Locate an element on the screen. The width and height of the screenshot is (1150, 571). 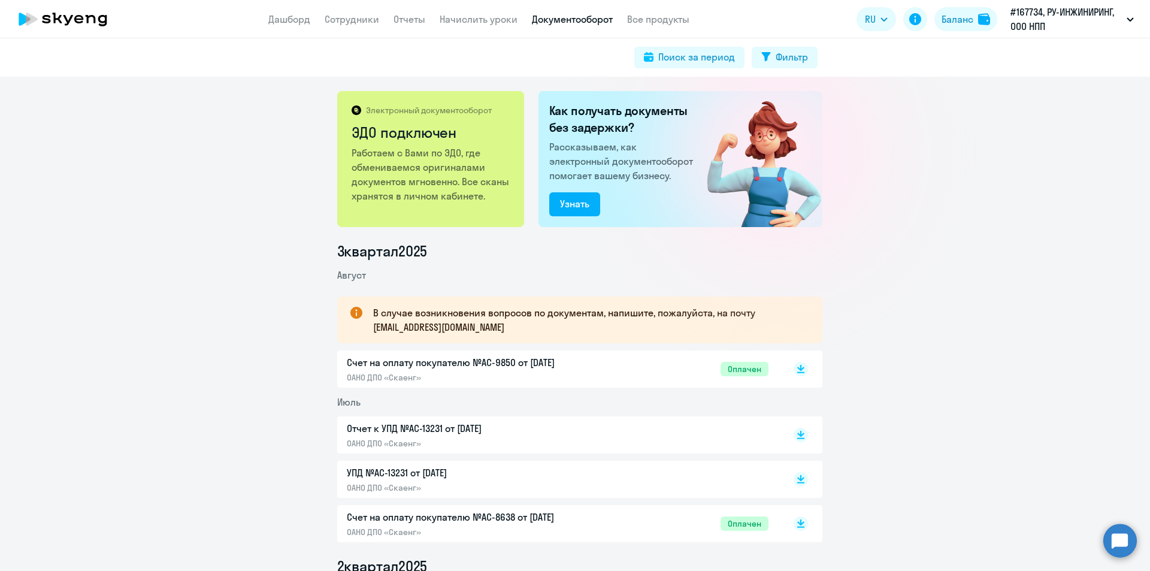
p: Рассказываем, как электронный документооборот помогает вашему бизнесу. is located at coordinates (624, 161).